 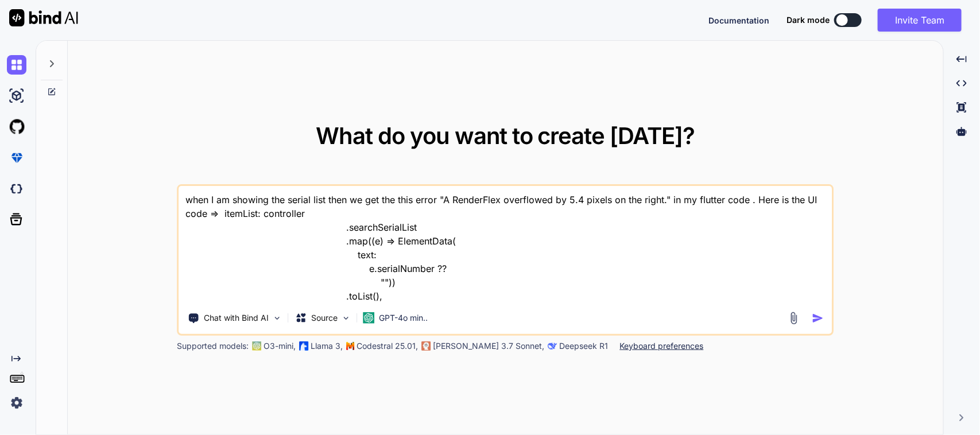 I want to click on img: Bind AI, so click(x=44, y=18).